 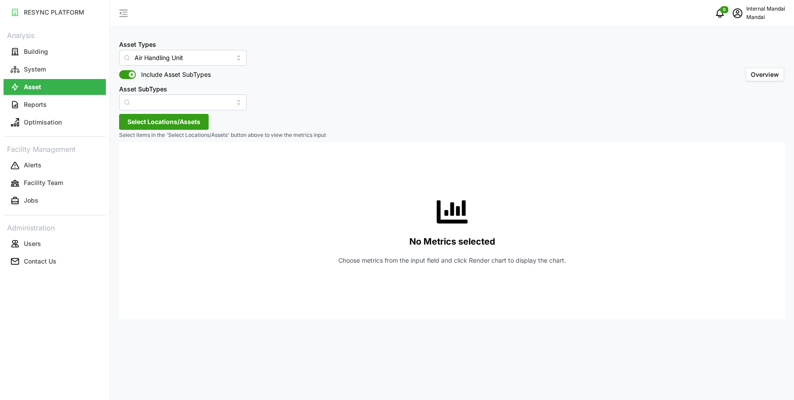 I want to click on a: Reports, so click(x=55, y=105).